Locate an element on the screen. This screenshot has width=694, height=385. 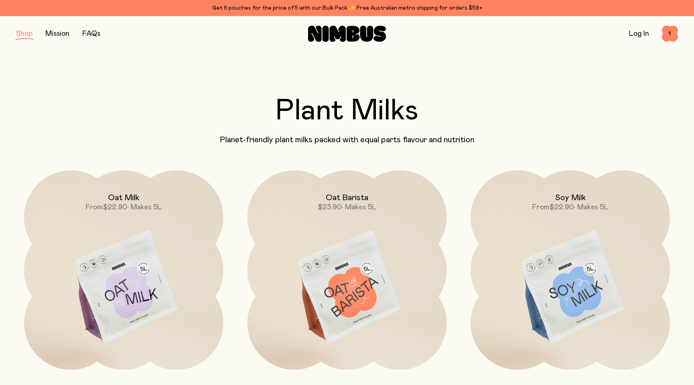
div: Get 6 pouches for the price of 5 with our Bulk Pack ✨ Free Australian metro shipping for orders $59+ is located at coordinates (347, 8).